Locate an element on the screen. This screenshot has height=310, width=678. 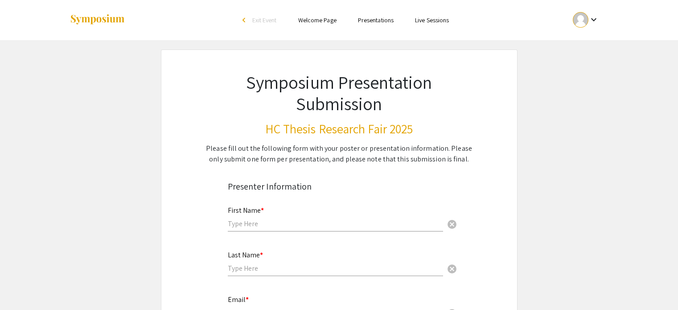
a: Welcome Page is located at coordinates (317, 20).